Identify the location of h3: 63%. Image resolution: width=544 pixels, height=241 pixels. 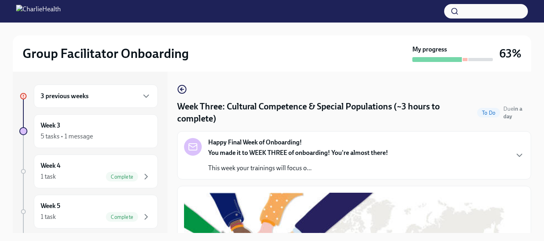
(510, 54).